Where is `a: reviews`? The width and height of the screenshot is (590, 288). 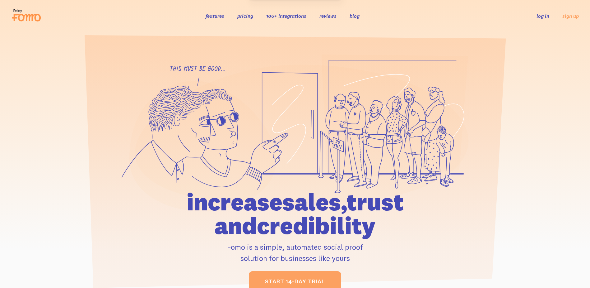 a: reviews is located at coordinates (328, 16).